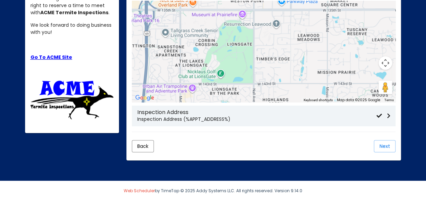 This screenshot has height=201, width=426. I want to click on span: Map data ©2025 Google, so click(358, 100).